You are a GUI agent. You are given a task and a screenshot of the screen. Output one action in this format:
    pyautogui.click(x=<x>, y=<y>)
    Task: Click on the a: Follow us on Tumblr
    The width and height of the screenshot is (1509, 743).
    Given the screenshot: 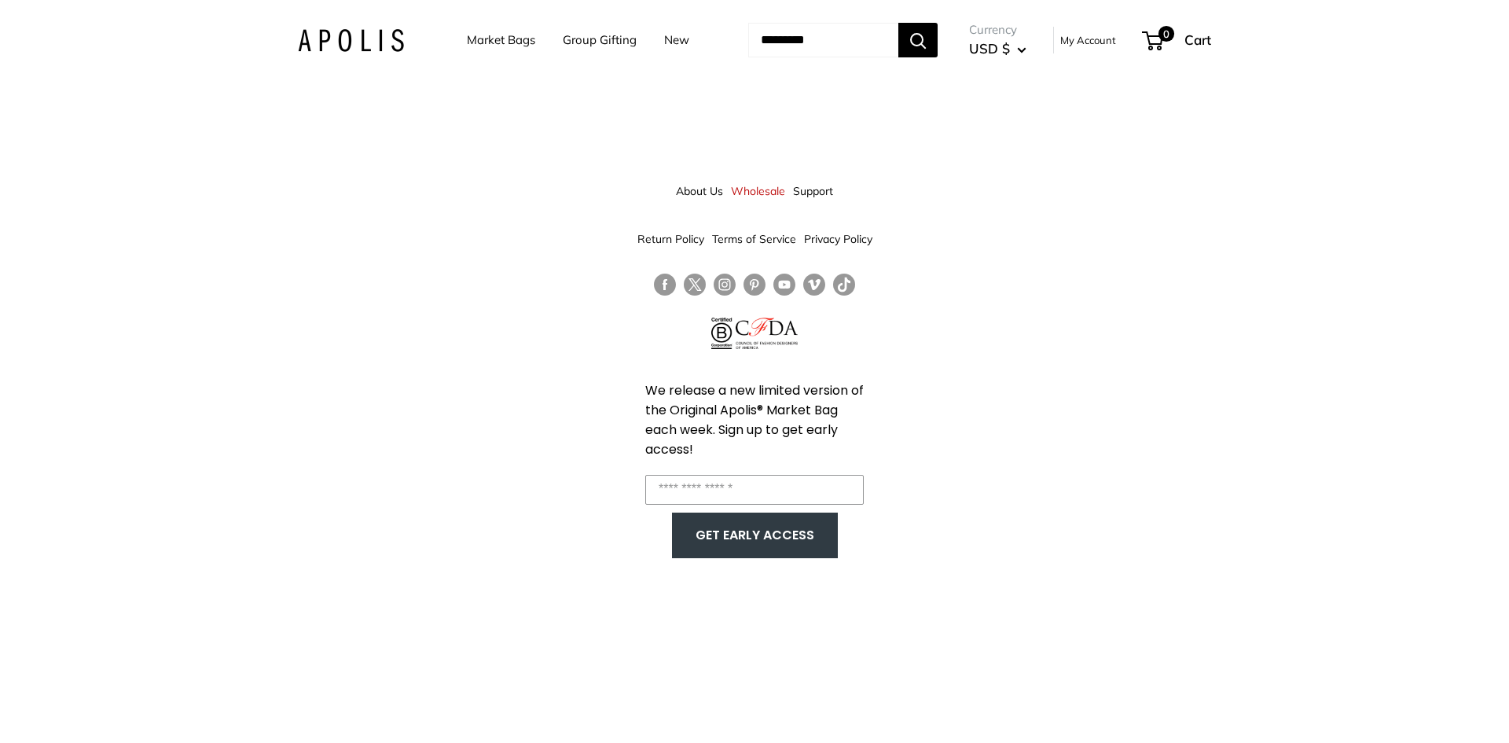 What is the action you would take?
    pyautogui.click(x=844, y=285)
    